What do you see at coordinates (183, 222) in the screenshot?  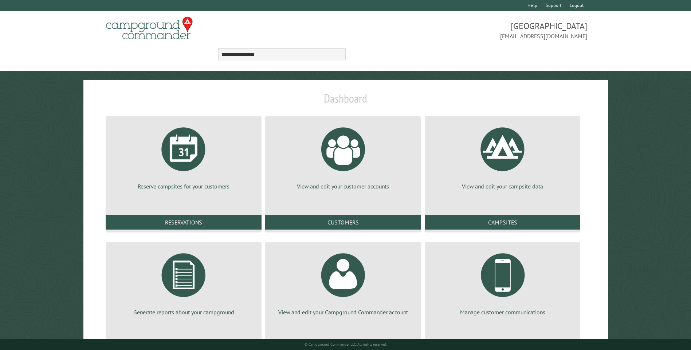 I see `a: Reservations` at bounding box center [183, 222].